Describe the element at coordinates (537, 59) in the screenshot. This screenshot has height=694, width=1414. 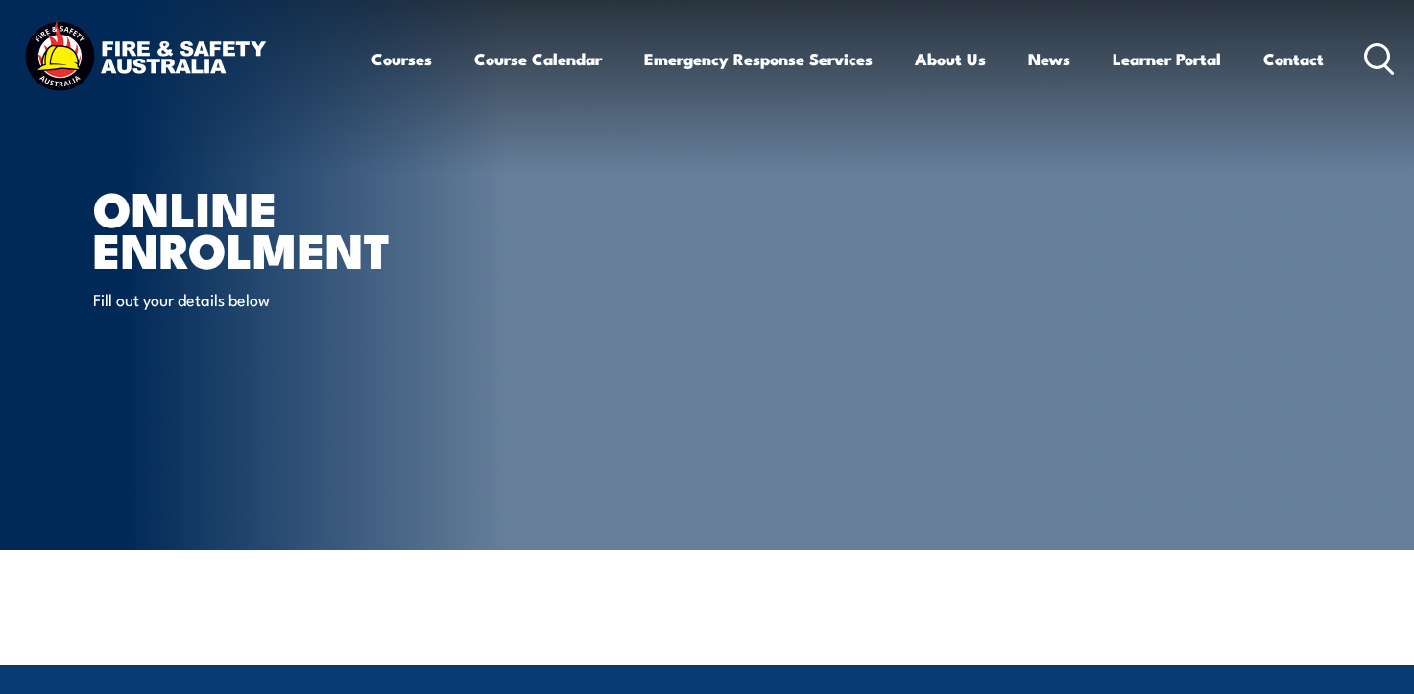
I see `a: Course Calendar` at that location.